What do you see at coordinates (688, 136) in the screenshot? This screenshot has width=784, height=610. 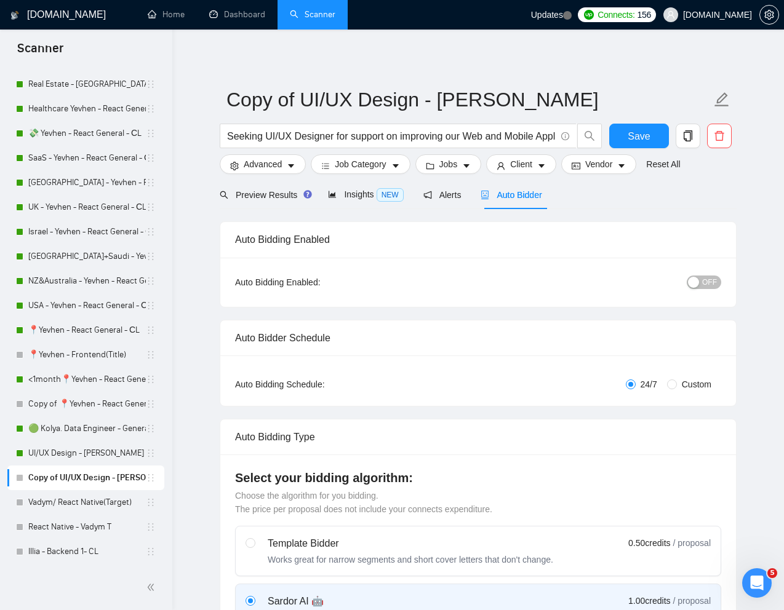 I see `button: copy` at bounding box center [688, 136].